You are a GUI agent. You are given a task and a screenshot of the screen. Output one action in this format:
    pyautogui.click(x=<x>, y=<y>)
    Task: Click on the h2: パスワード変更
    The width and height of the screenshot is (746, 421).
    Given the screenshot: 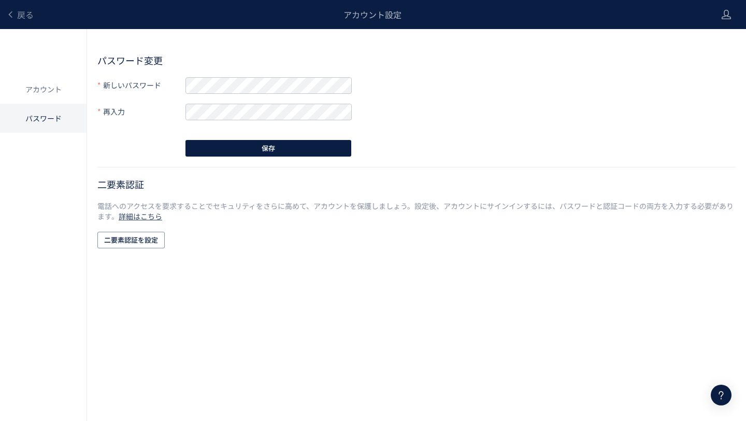 What is the action you would take?
    pyautogui.click(x=417, y=60)
    